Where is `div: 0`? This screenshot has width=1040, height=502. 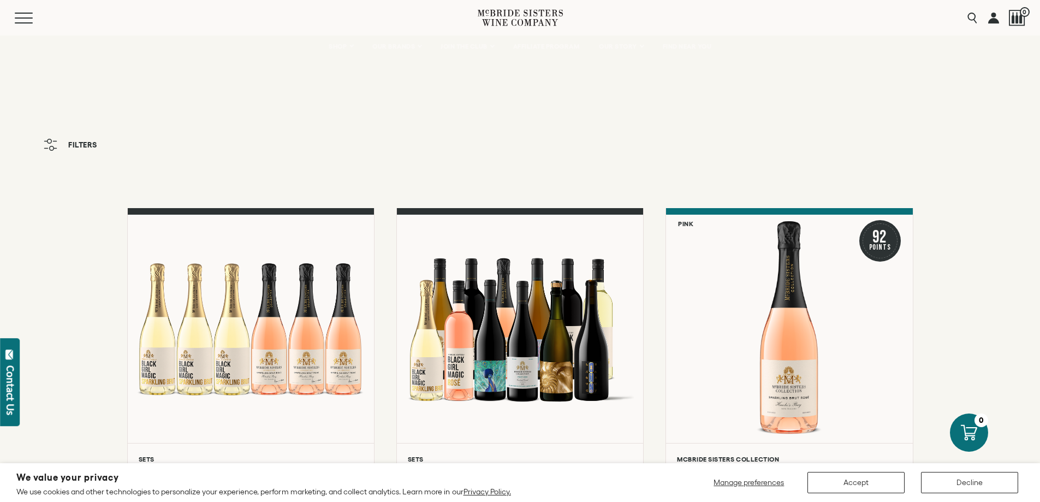 div: 0 is located at coordinates (981, 420).